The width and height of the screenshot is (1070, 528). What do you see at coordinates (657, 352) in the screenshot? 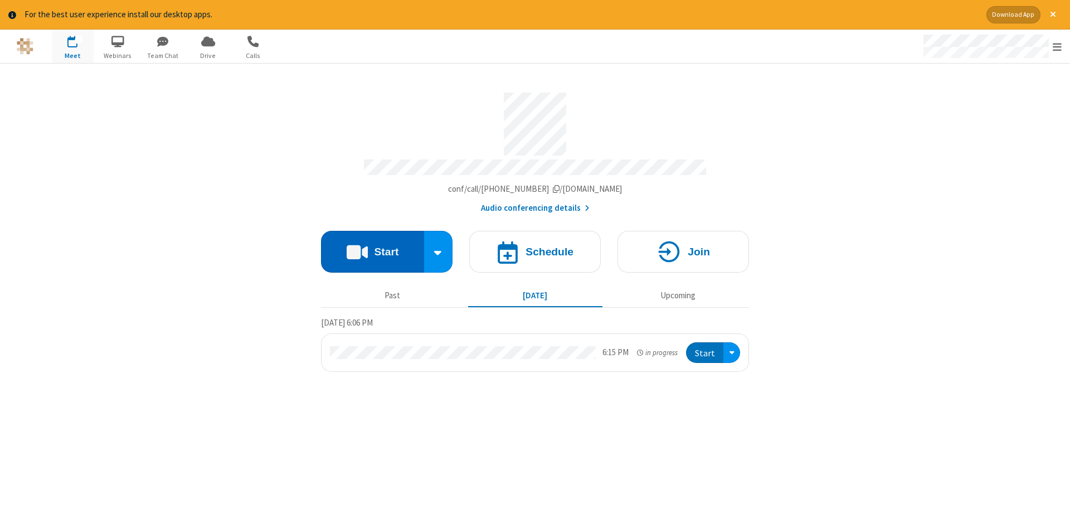
I see `em: in progress` at bounding box center [657, 352].